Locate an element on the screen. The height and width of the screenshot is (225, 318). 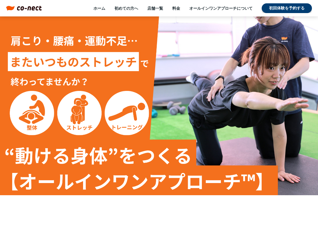
a: 初めての方へ is located at coordinates (126, 8).